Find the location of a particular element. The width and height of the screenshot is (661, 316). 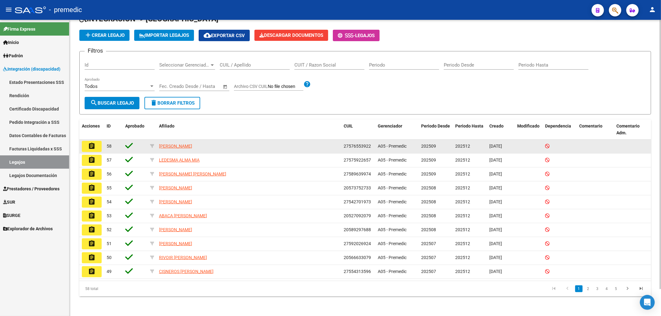

span: Prestadores / Proveedores is located at coordinates (31, 189).